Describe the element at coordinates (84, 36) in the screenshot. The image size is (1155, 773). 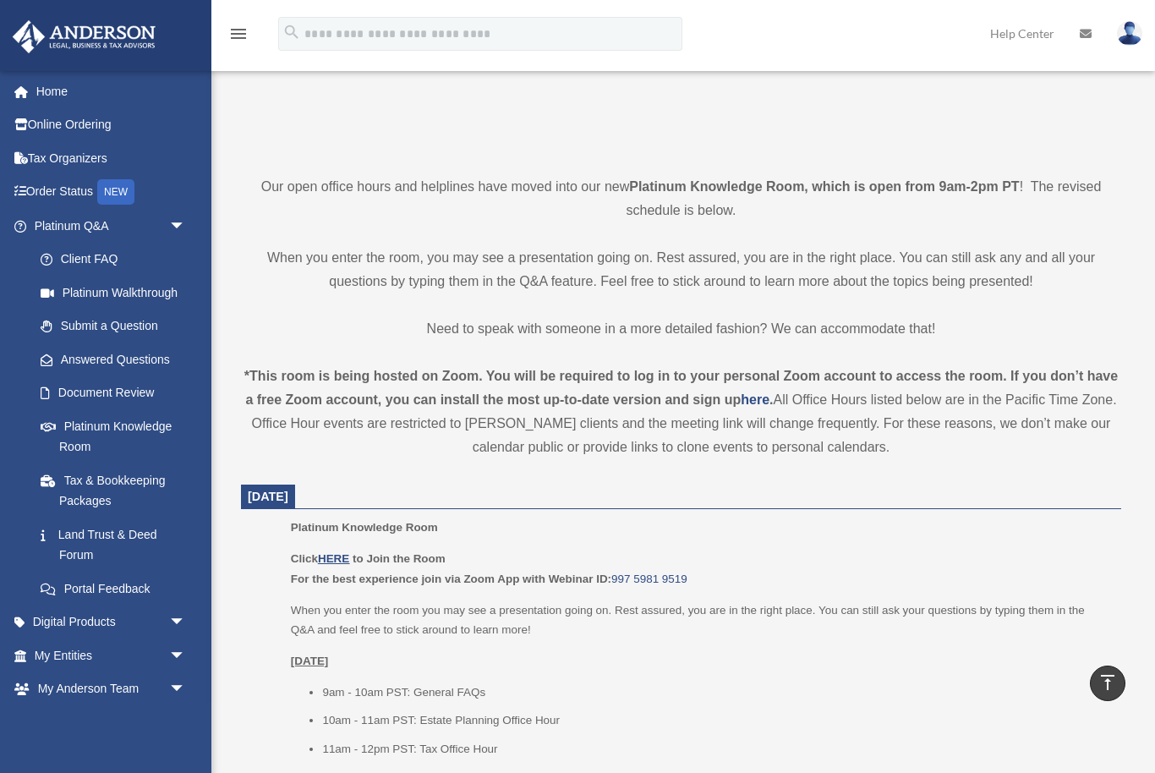
I see `img: Anderson Advisors Platinum Portal` at that location.